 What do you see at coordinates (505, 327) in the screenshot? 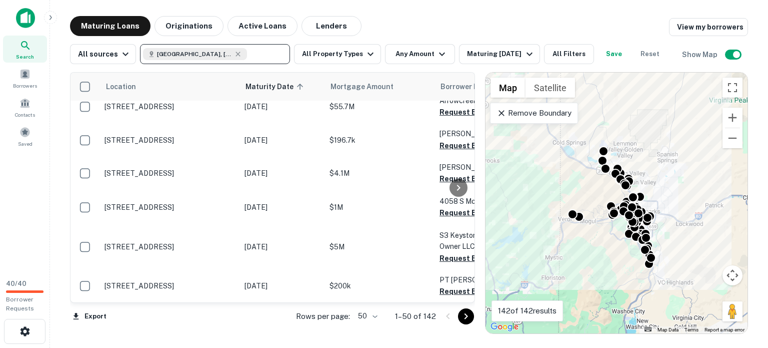
I see `a: Open this area in Google Maps (opens a new window)` at bounding box center [505, 327].